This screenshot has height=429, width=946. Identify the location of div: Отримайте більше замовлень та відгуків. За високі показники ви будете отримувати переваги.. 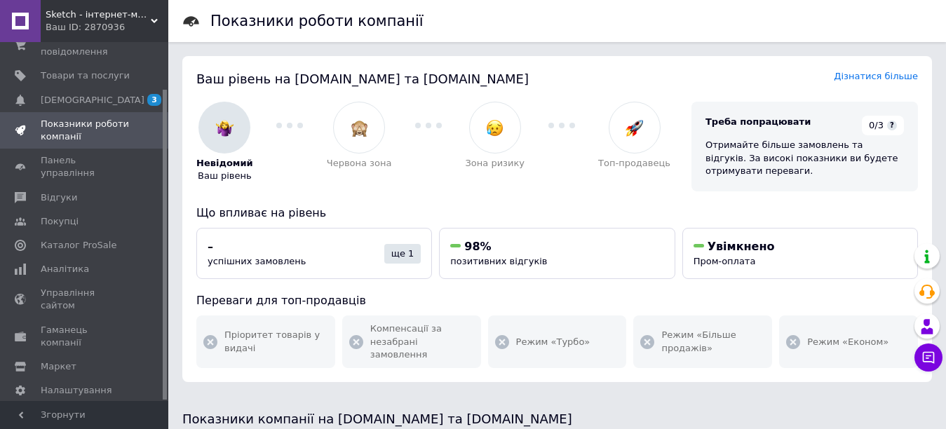
(804, 158).